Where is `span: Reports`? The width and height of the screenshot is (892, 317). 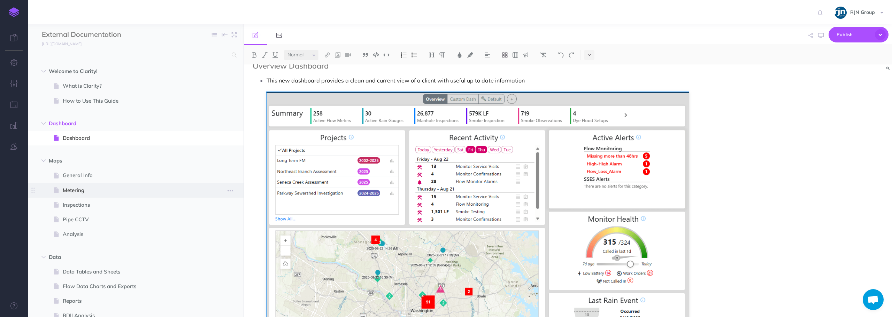
span: Reports is located at coordinates (132, 301).